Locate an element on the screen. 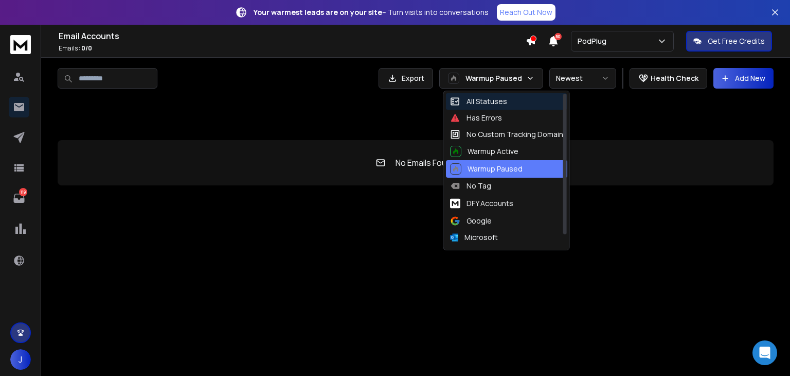 This screenshot has height=376, width=790. h1: Email Accounts is located at coordinates (292, 36).